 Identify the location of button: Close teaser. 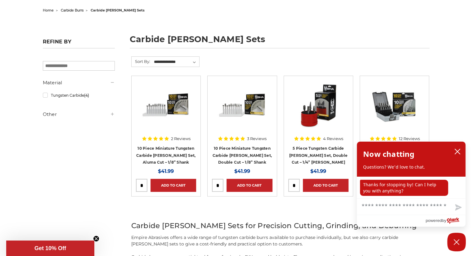
(96, 239).